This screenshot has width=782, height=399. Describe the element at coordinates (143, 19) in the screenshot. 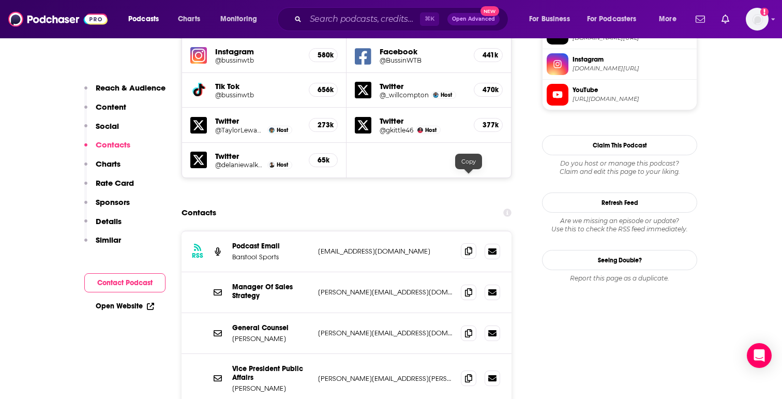

I see `span: Podcasts` at that location.